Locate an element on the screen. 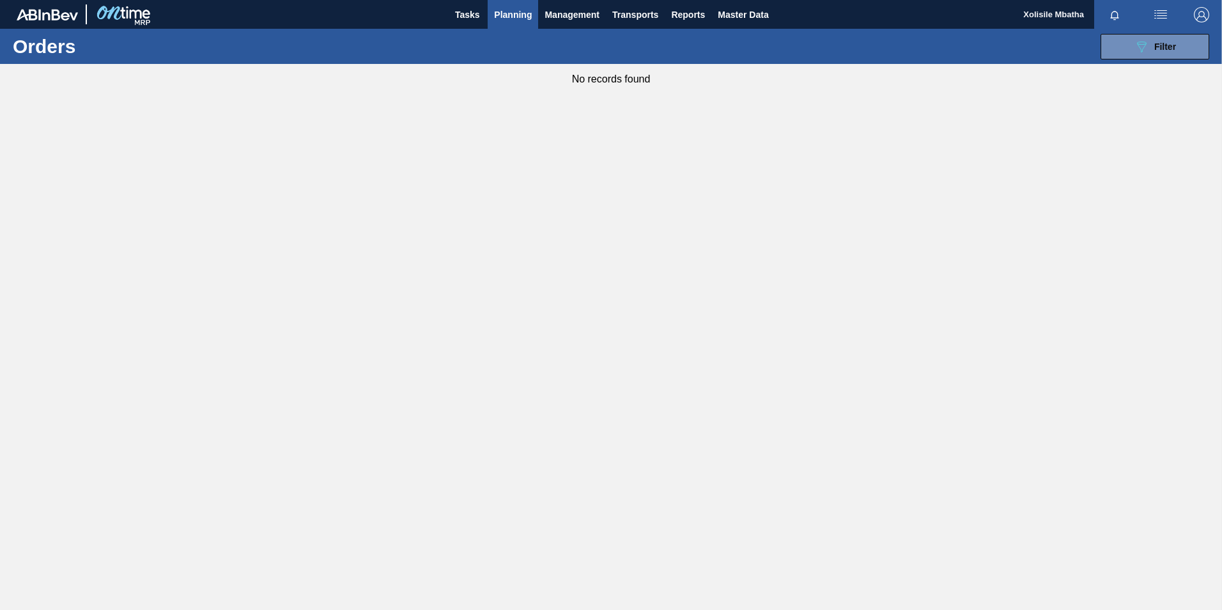 This screenshot has height=610, width=1222. h1: Orders is located at coordinates (108, 46).